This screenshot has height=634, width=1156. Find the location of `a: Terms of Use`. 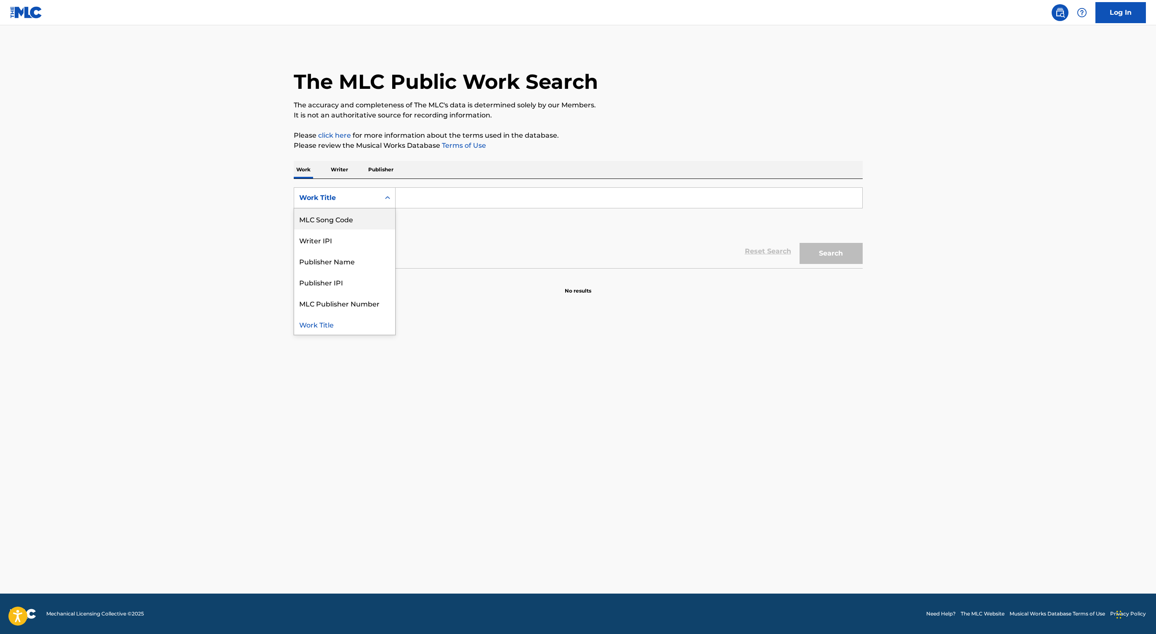

a: Terms of Use is located at coordinates (463, 145).